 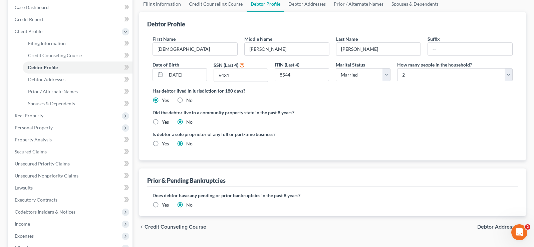 I want to click on a: Credit Counseling Course, so click(x=77, y=55).